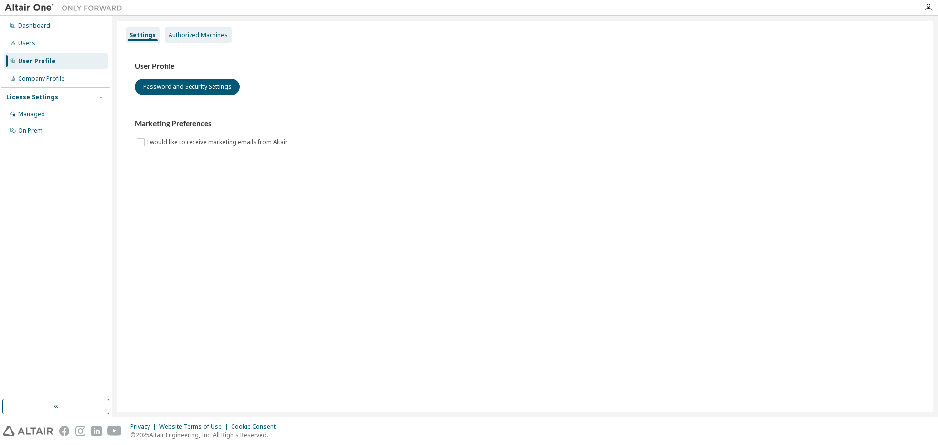  What do you see at coordinates (66, 8) in the screenshot?
I see `img: Altair One` at bounding box center [66, 8].